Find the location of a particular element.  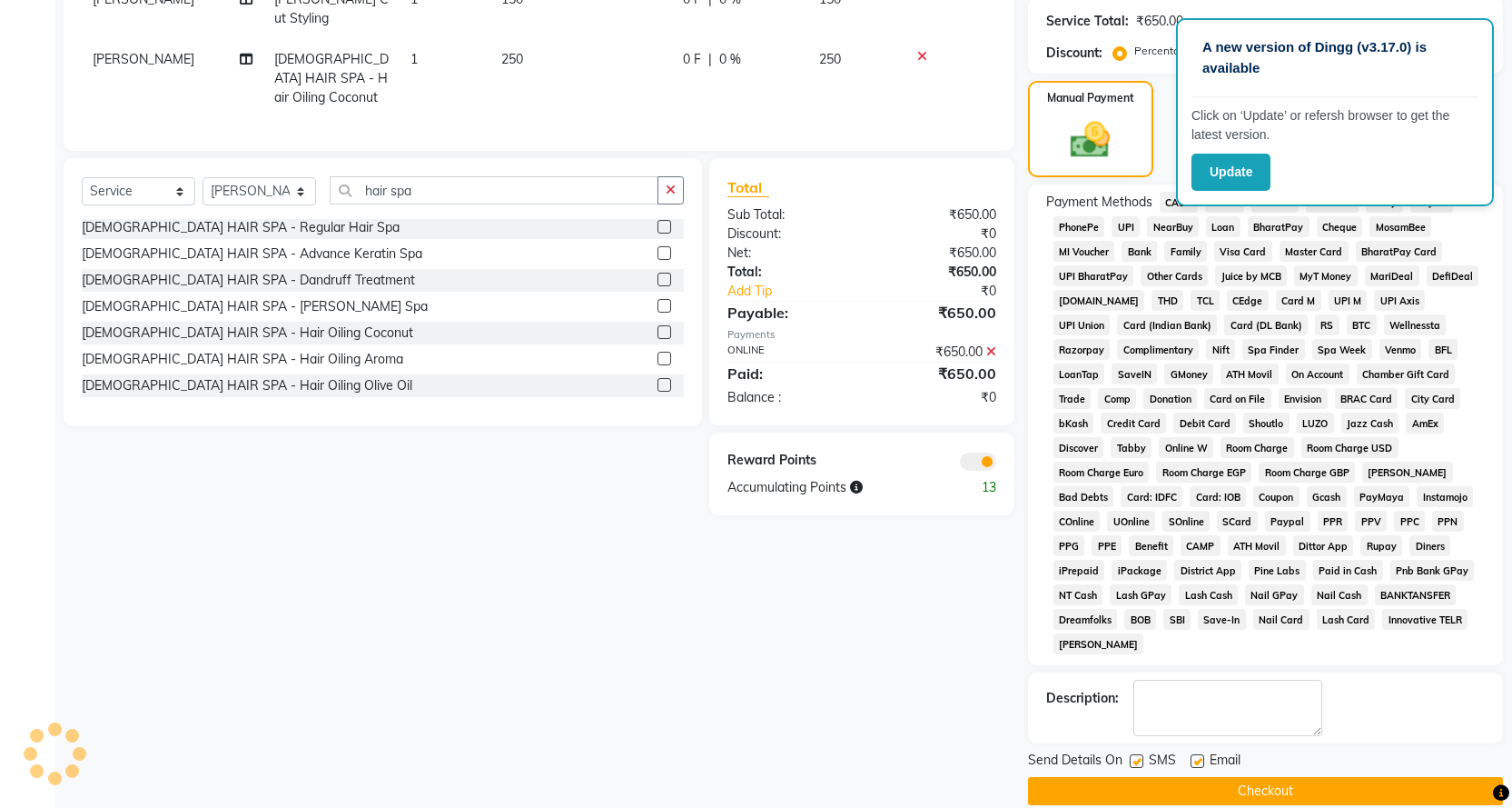

span: Envision is located at coordinates (1304, 398).